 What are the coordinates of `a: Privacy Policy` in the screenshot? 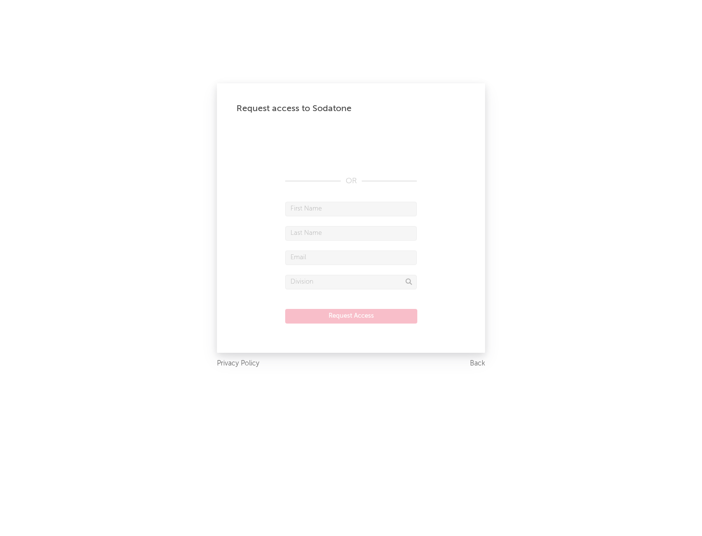 It's located at (238, 364).